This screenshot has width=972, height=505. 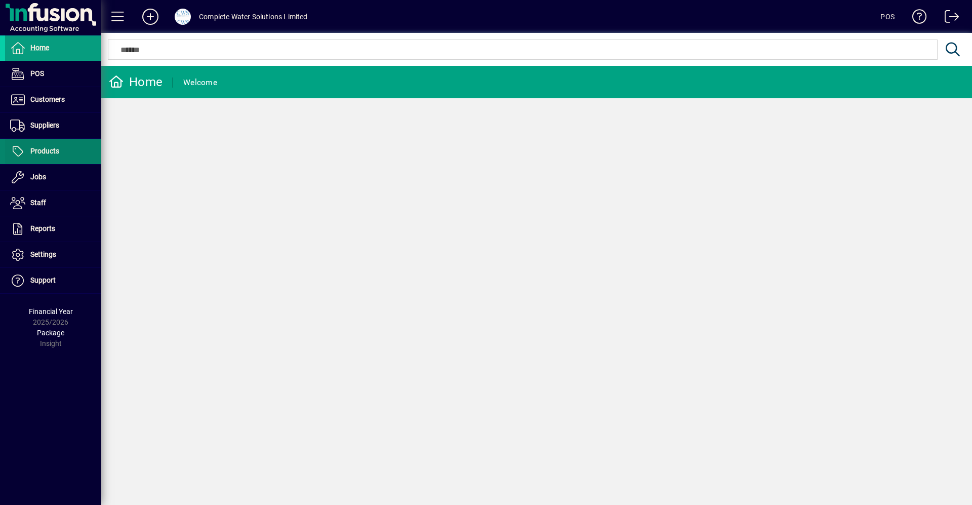 I want to click on span: Support, so click(x=43, y=280).